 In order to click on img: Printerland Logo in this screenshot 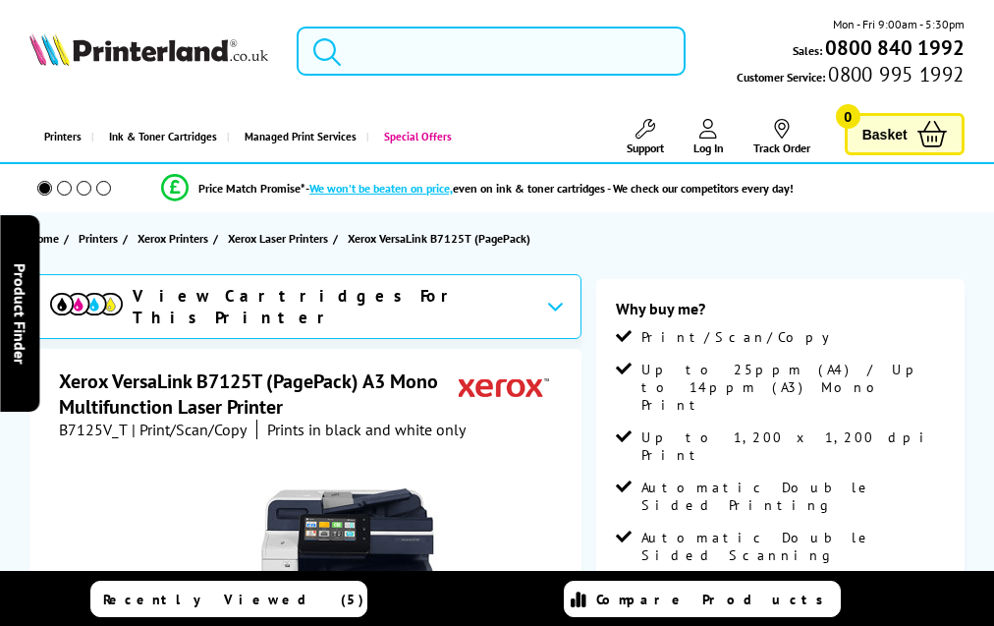, I will do `click(148, 49)`.